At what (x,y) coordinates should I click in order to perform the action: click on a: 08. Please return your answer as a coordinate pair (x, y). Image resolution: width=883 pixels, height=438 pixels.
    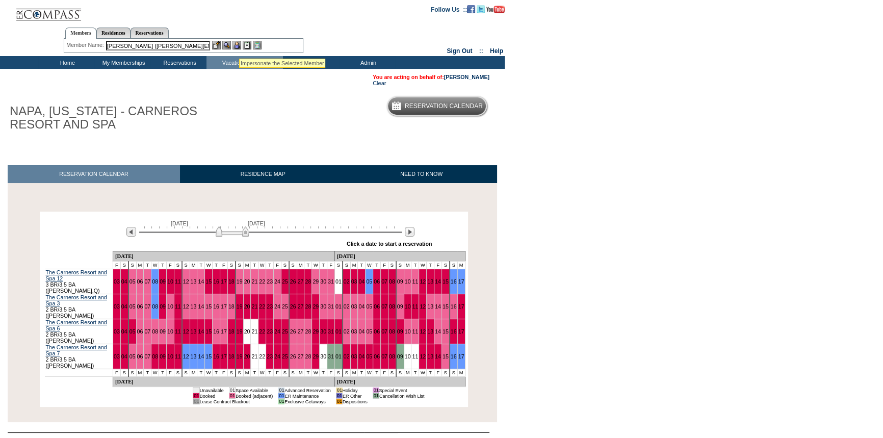
    Looking at the image, I should click on (392, 281).